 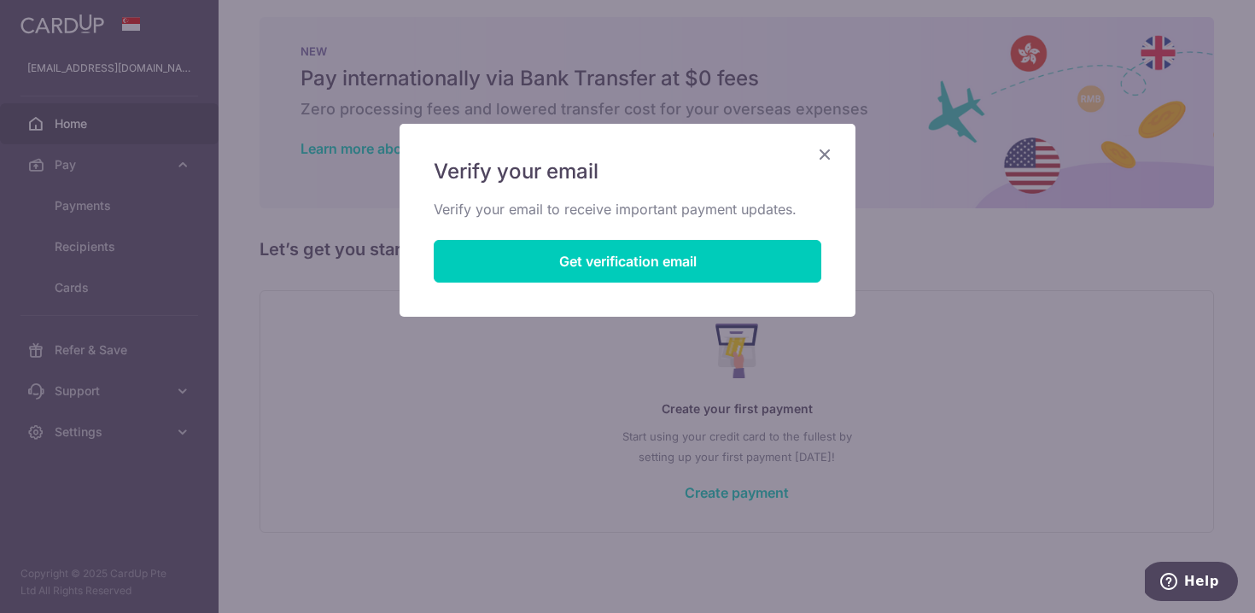 What do you see at coordinates (627, 209) in the screenshot?
I see `p: Verify your email to receive important payment updates.` at bounding box center [627, 209].